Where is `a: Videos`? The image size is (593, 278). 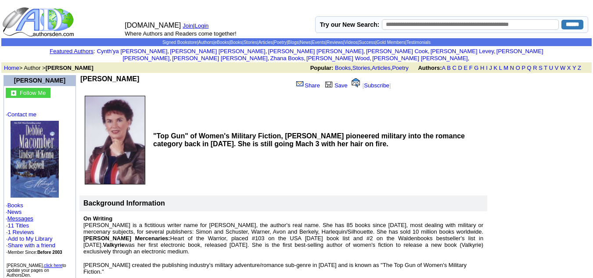 a: Videos is located at coordinates (351, 42).